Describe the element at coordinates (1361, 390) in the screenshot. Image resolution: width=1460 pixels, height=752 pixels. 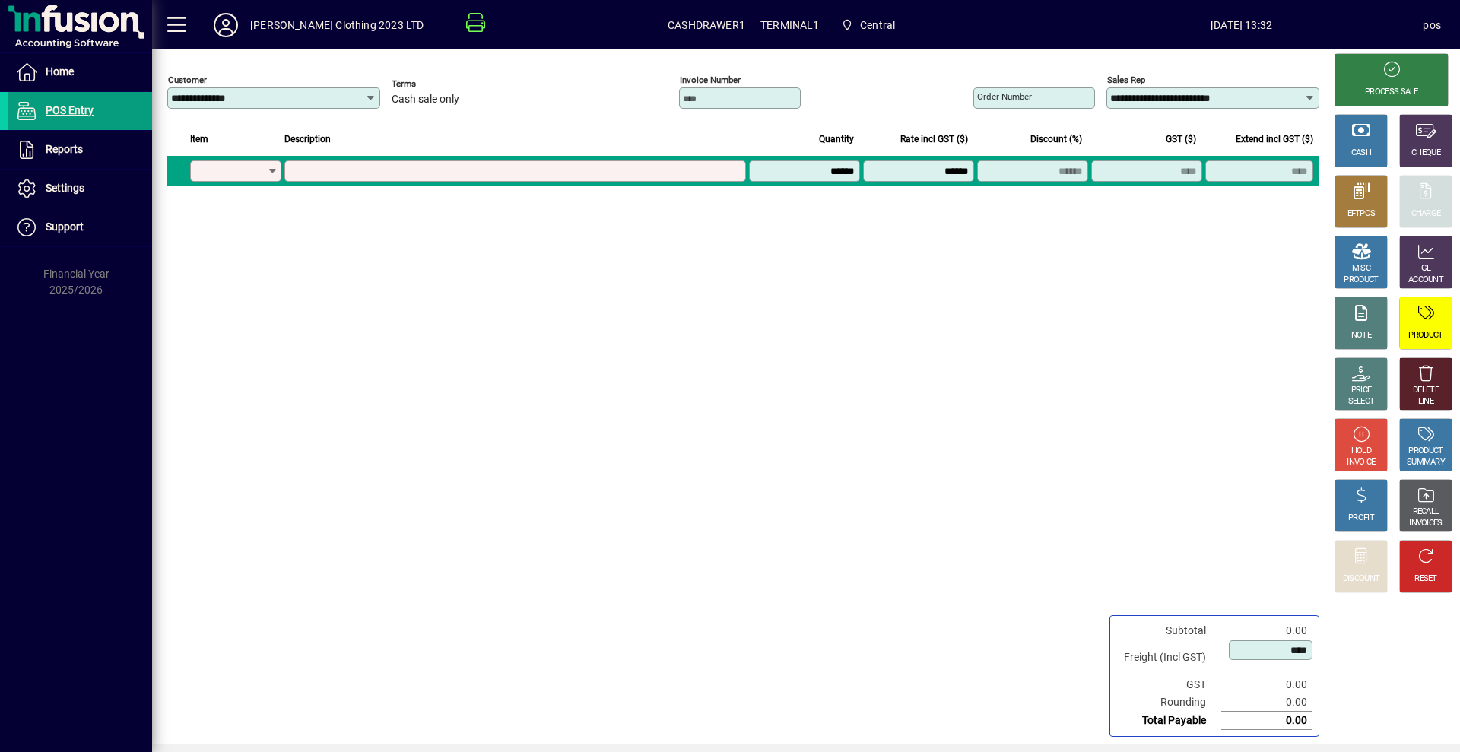
I see `div: PRICE` at that location.